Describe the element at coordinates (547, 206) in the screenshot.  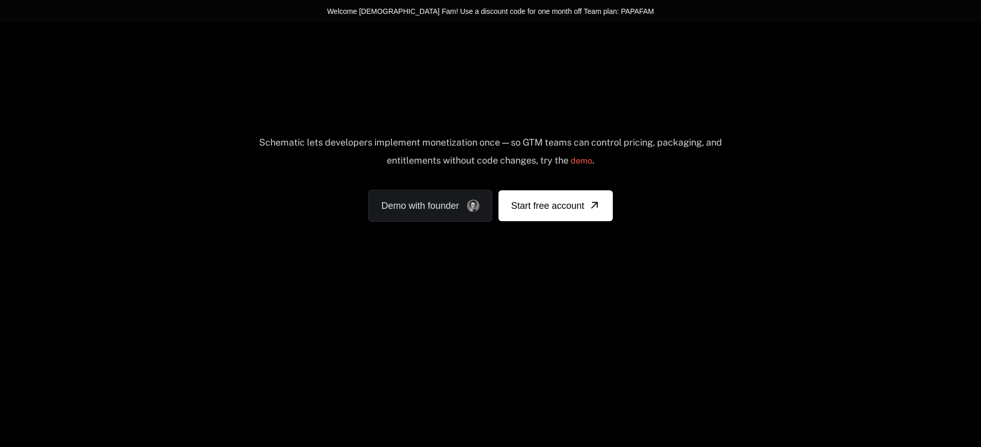
I see `span: Start free account` at that location.